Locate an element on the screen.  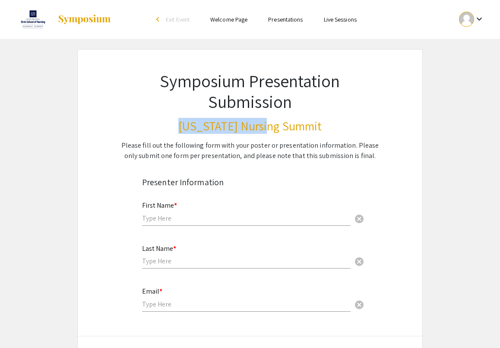
mat-label: Last Name is located at coordinates (159, 248).